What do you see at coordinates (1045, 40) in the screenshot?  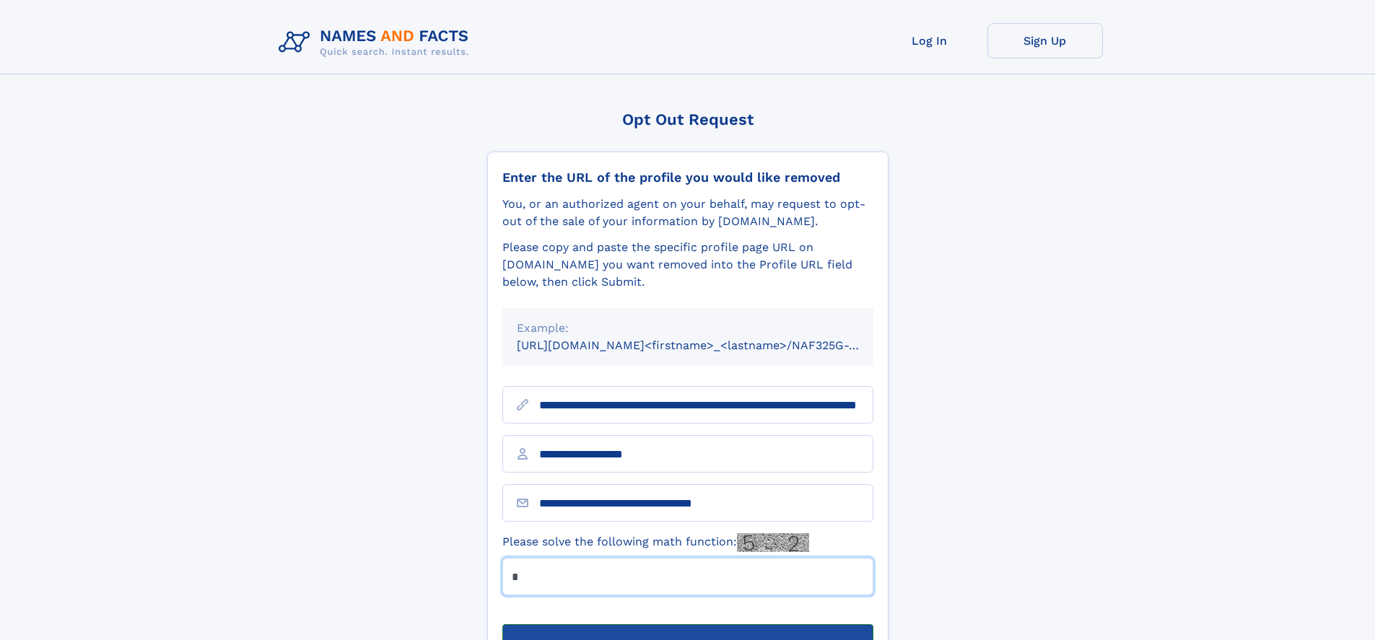 I see `a: Sign Up` at bounding box center [1045, 40].